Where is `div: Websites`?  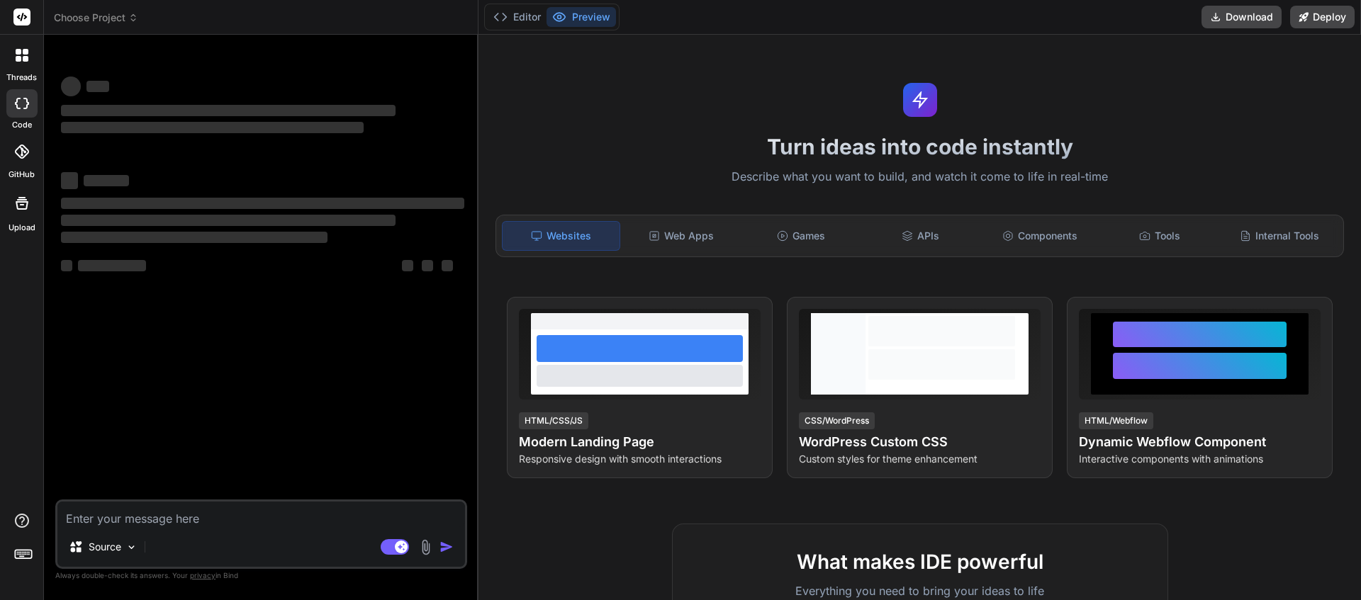
div: Websites is located at coordinates (561, 236).